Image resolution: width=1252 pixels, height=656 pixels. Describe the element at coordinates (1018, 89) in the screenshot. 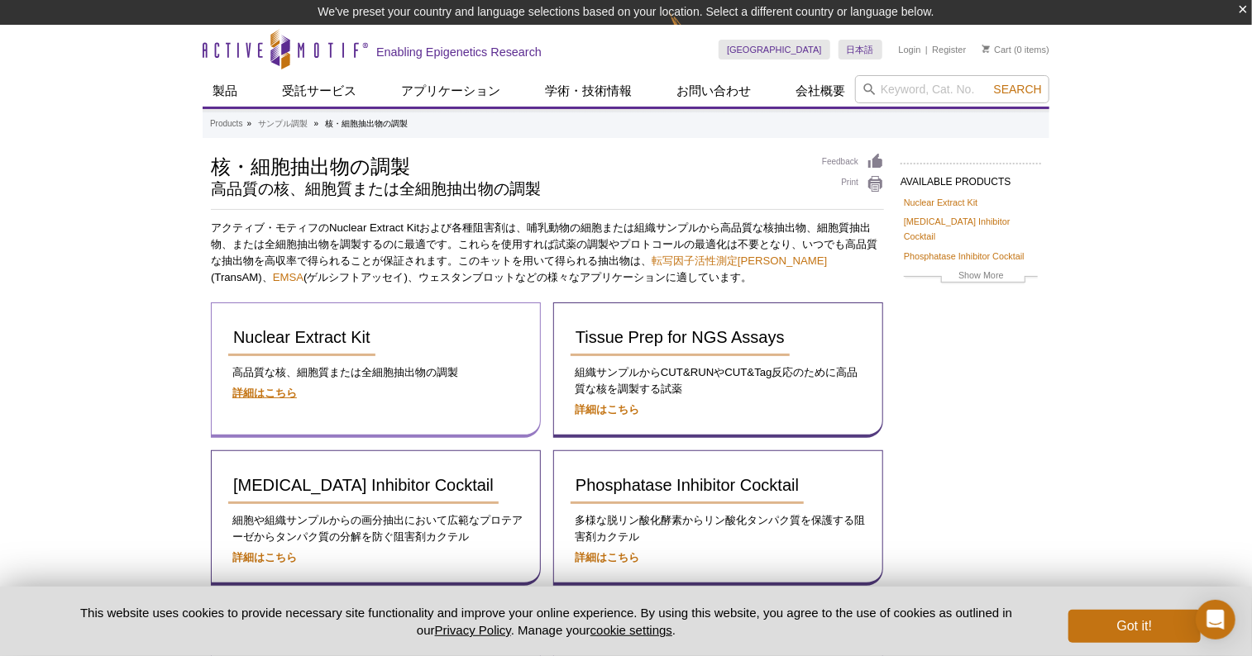

I see `button: Search` at that location.